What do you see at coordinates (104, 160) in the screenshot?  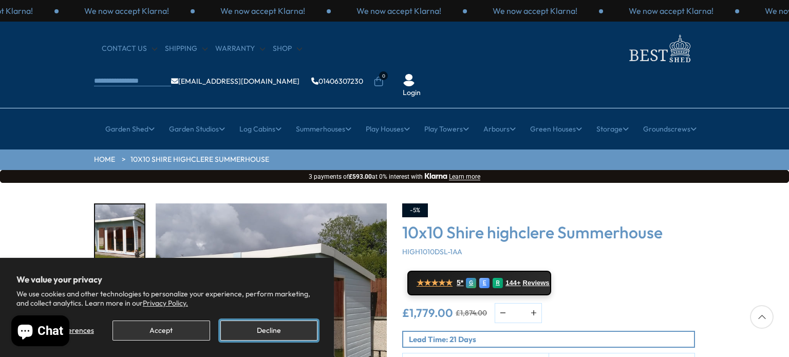 I see `a: HOME` at bounding box center [104, 160].